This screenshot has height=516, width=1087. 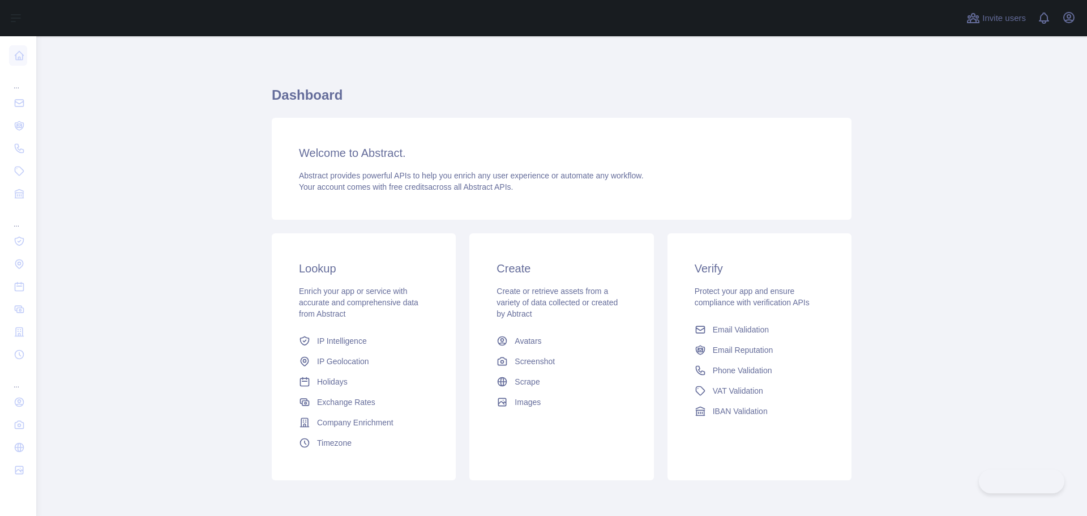 What do you see at coordinates (561, 382) in the screenshot?
I see `a: Scrape` at bounding box center [561, 382].